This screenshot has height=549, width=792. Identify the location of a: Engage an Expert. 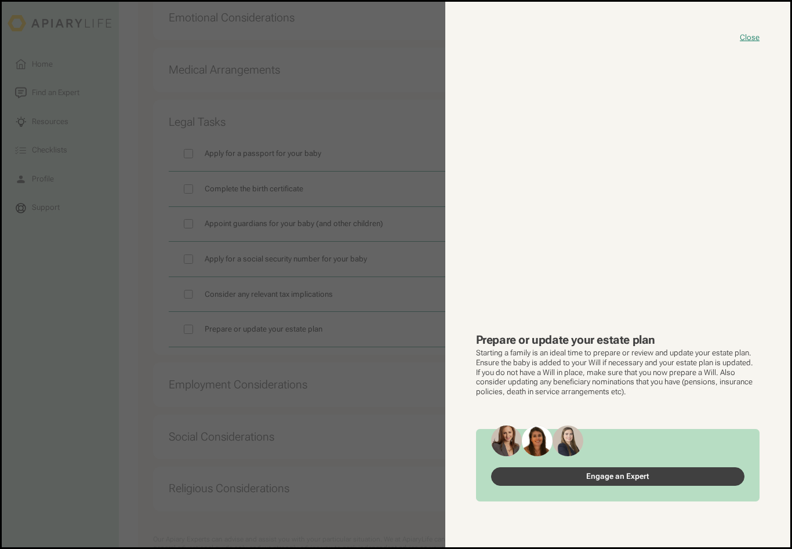
(618, 477).